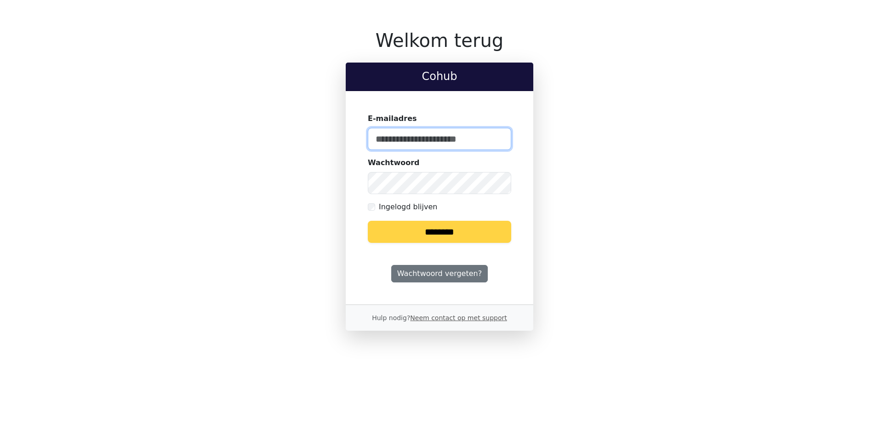  I want to click on label: Ingelogd blijven, so click(408, 207).